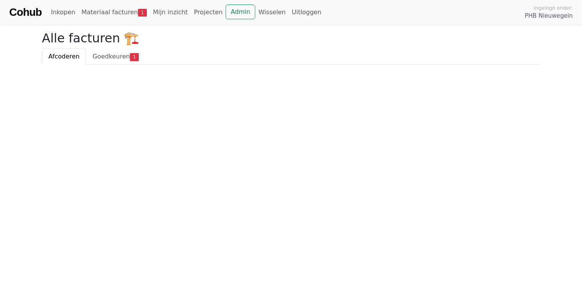 The image size is (582, 306). Describe the element at coordinates (114, 12) in the screenshot. I see `a: Materiaal facturen1` at that location.